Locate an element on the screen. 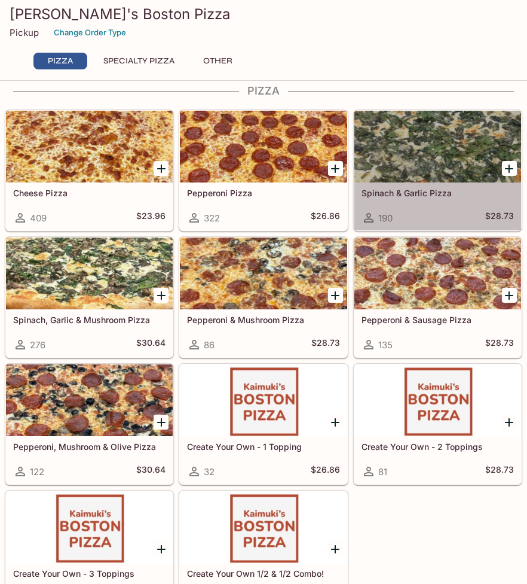  span: 276 is located at coordinates (38, 344).